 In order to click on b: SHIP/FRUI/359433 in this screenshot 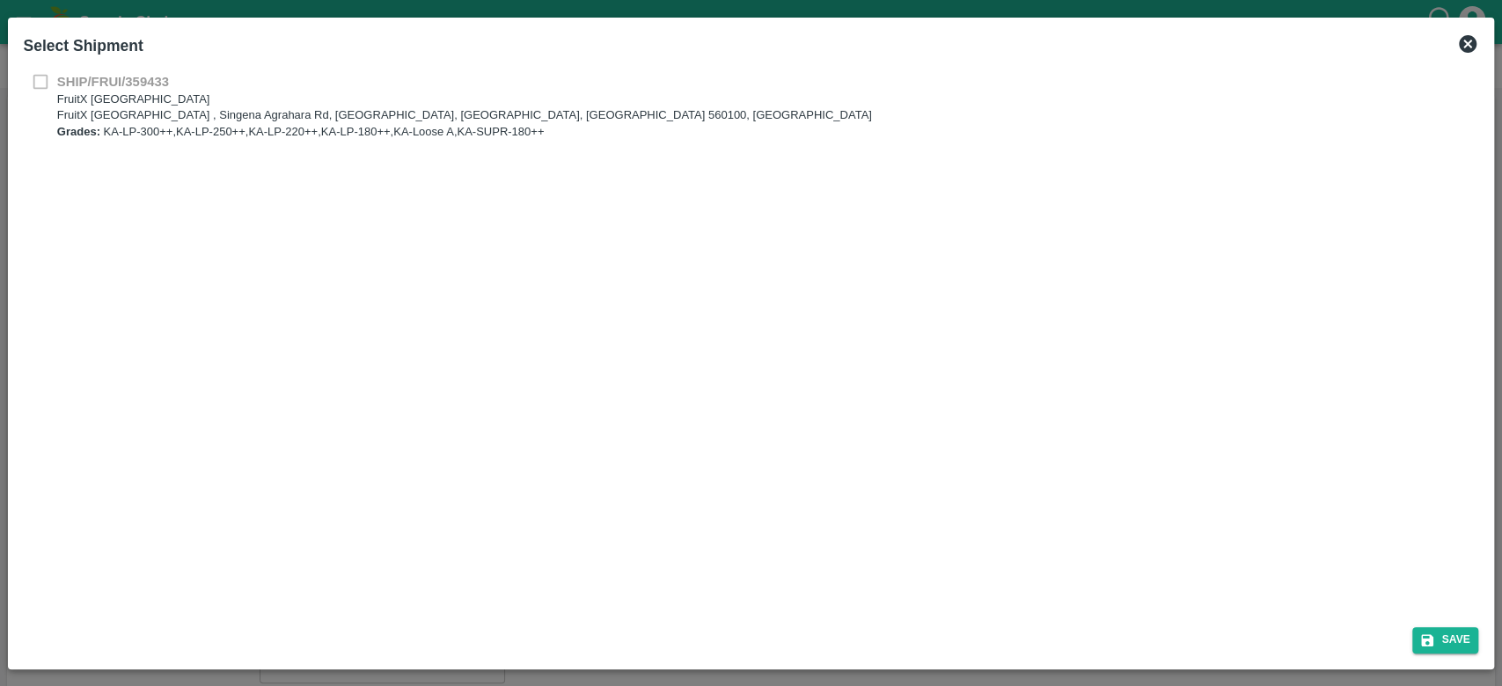, I will do `click(113, 82)`.